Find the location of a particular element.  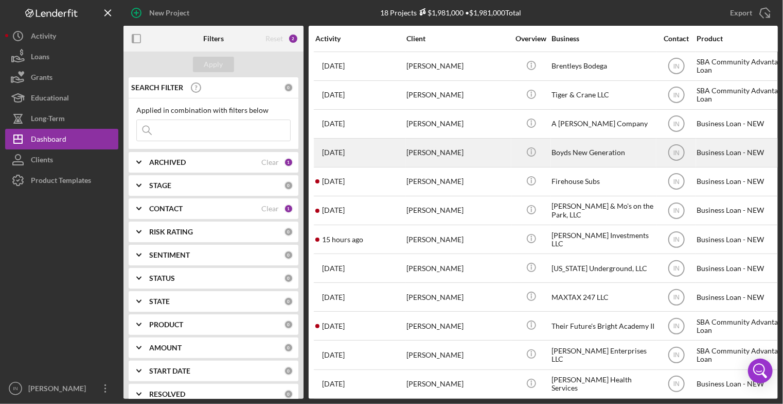

time: 2025-08-28 14:57 is located at coordinates (334, 355).